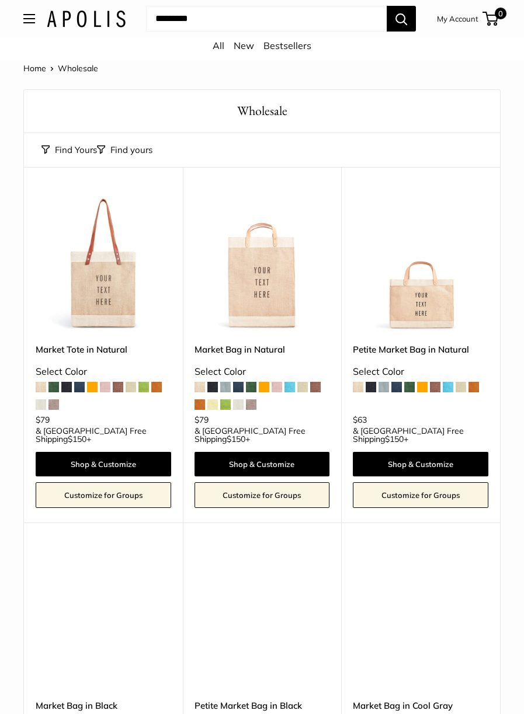 This screenshot has width=524, height=714. What do you see at coordinates (420, 264) in the screenshot?
I see `img: Petite Market Bag in Natural` at bounding box center [420, 264].